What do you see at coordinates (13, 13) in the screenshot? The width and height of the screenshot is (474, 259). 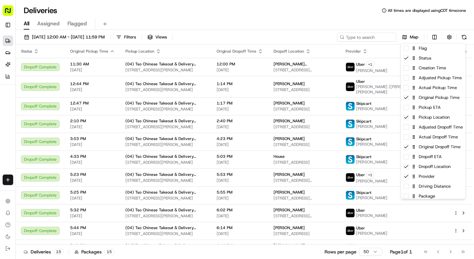 I see `img: Nash` at bounding box center [13, 13].